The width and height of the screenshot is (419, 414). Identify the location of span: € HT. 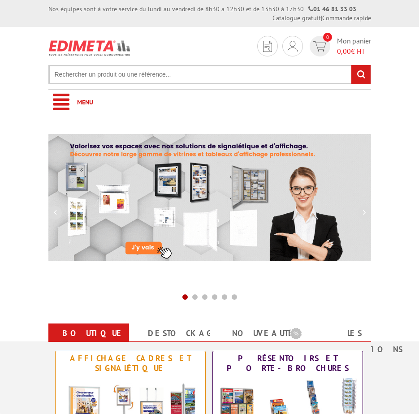
(354, 51).